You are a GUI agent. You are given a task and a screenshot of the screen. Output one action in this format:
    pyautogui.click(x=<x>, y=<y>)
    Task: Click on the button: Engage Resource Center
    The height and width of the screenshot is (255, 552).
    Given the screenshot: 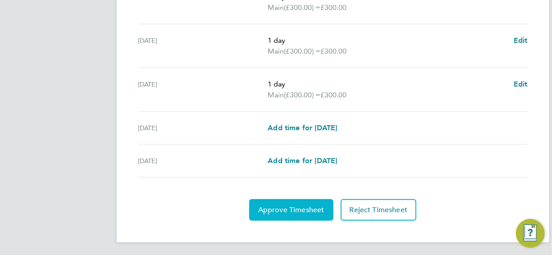 What is the action you would take?
    pyautogui.click(x=530, y=233)
    